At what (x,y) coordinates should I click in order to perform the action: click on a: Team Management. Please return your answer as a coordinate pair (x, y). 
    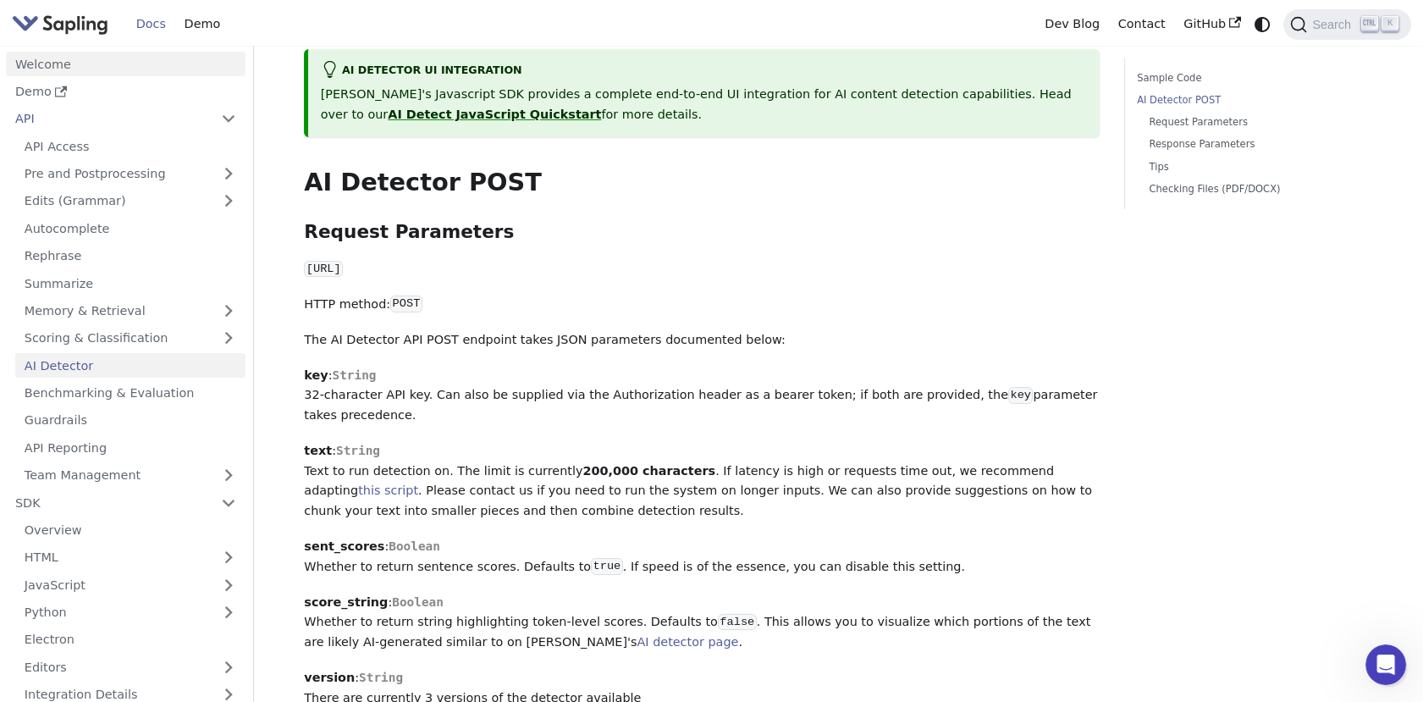
    Looking at the image, I should click on (130, 475).